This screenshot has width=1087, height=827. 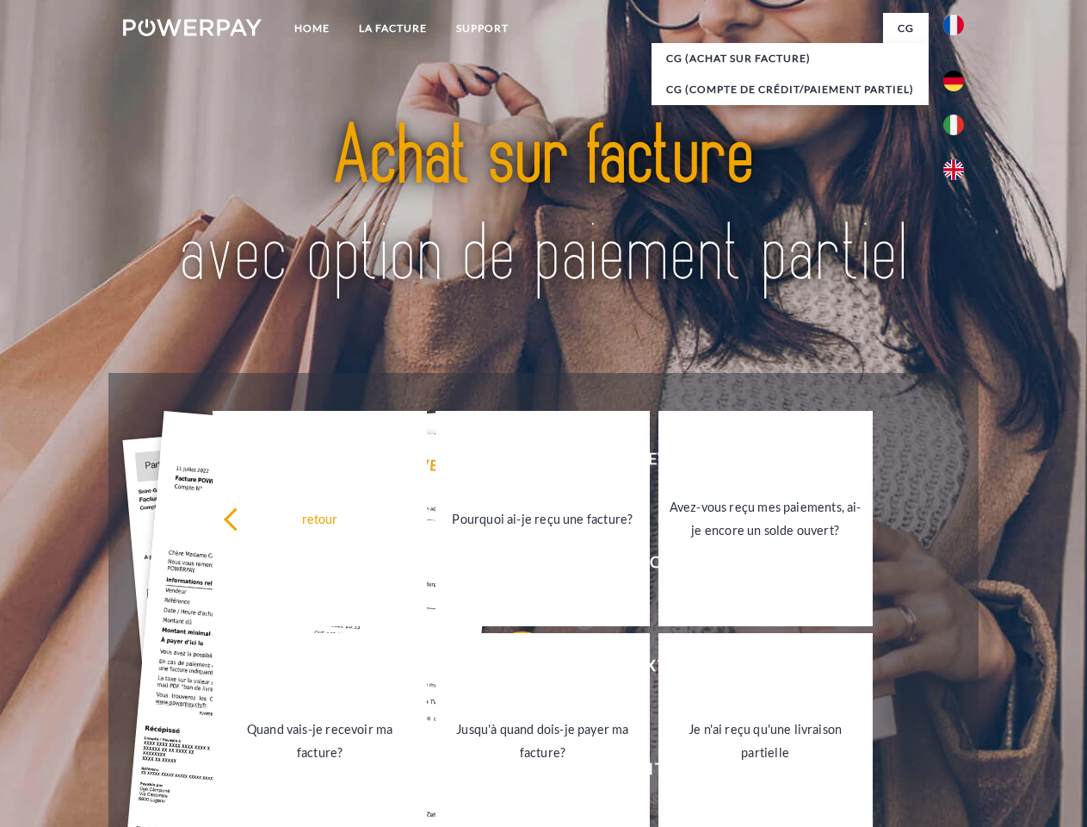 I want to click on a: Support, so click(x=482, y=28).